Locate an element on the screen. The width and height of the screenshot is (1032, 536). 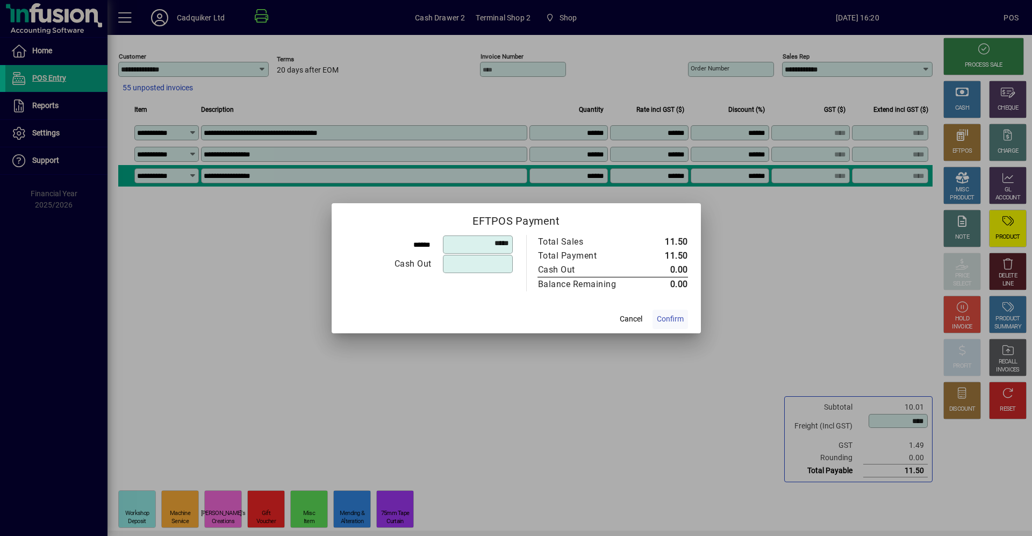
h2: EFTPOS Payment is located at coordinates (516, 219).